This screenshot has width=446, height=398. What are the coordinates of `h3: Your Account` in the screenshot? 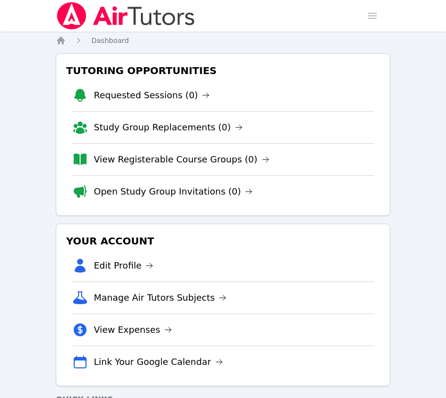 It's located at (223, 241).